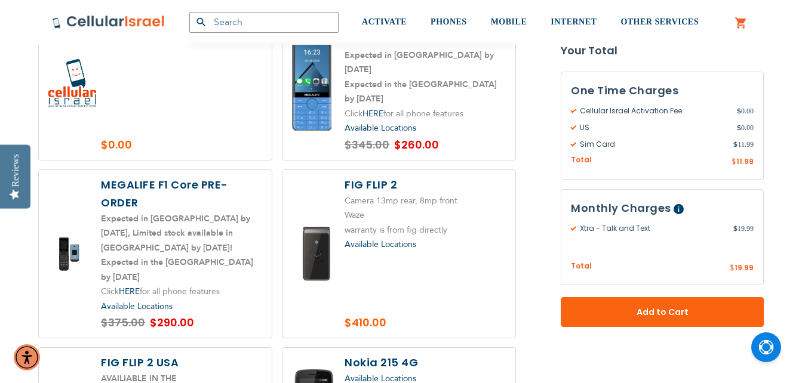 This screenshot has width=802, height=383. What do you see at coordinates (16, 170) in the screenshot?
I see `div: Reviews` at bounding box center [16, 170].